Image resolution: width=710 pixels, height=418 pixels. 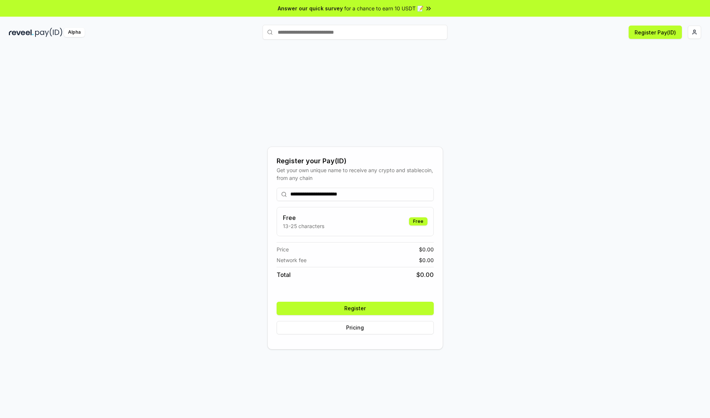 I want to click on span: Network fee, so click(x=292, y=260).